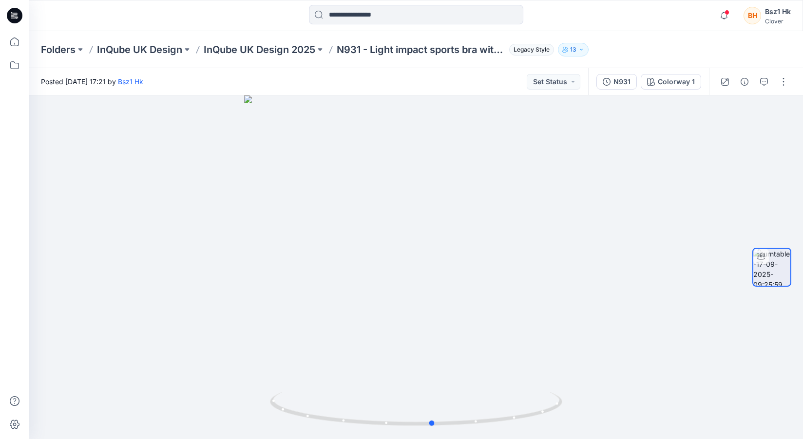 The width and height of the screenshot is (803, 439). What do you see at coordinates (573, 50) in the screenshot?
I see `button: 13` at bounding box center [573, 50].